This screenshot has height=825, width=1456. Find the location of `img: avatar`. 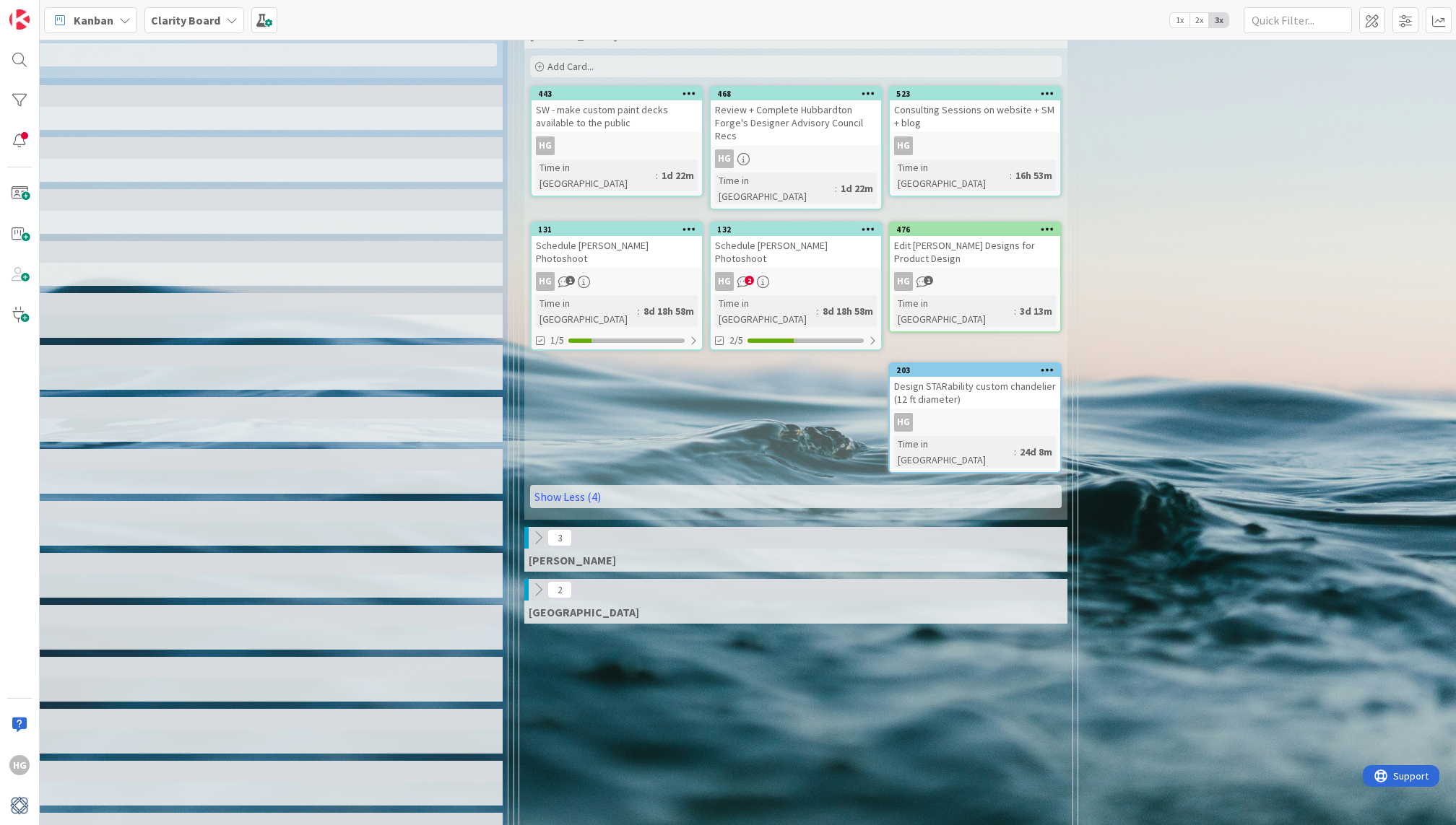

img: avatar is located at coordinates (20, 806).